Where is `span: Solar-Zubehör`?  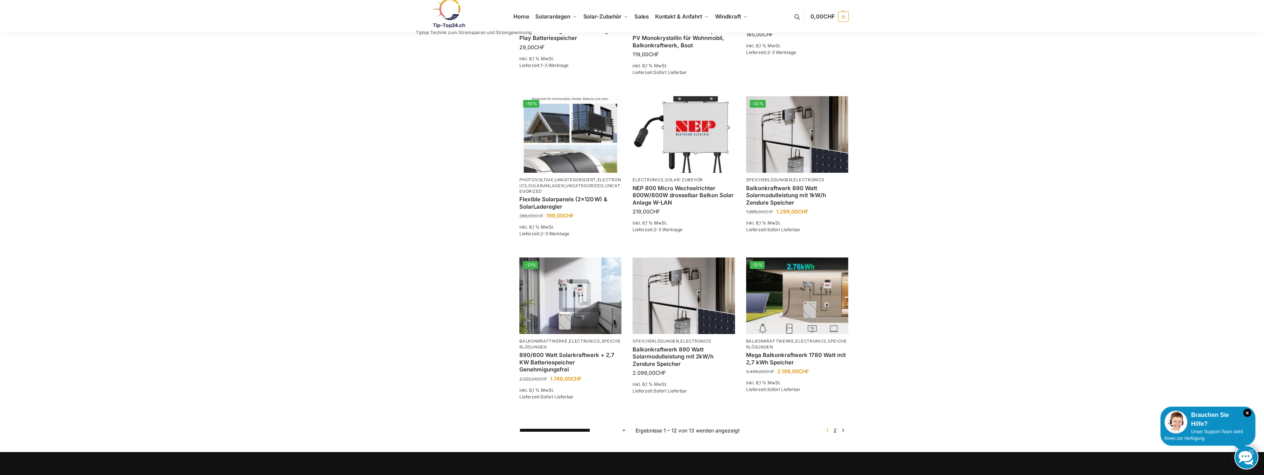 span: Solar-Zubehör is located at coordinates (603, 16).